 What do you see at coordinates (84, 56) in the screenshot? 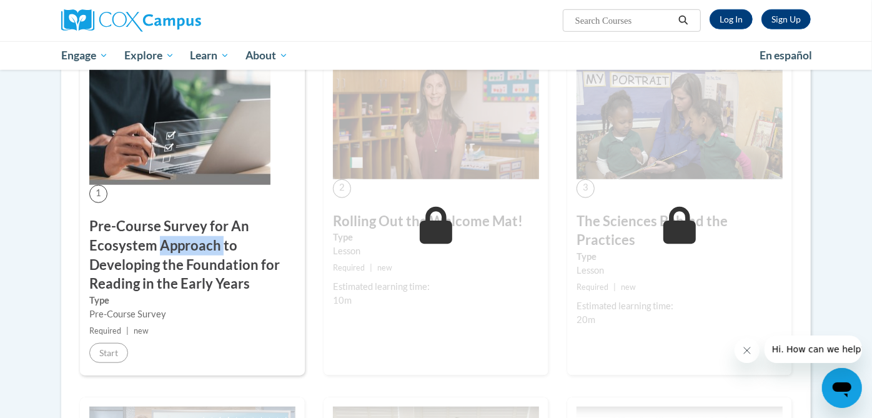
I see `span: Engage` at bounding box center [84, 56].